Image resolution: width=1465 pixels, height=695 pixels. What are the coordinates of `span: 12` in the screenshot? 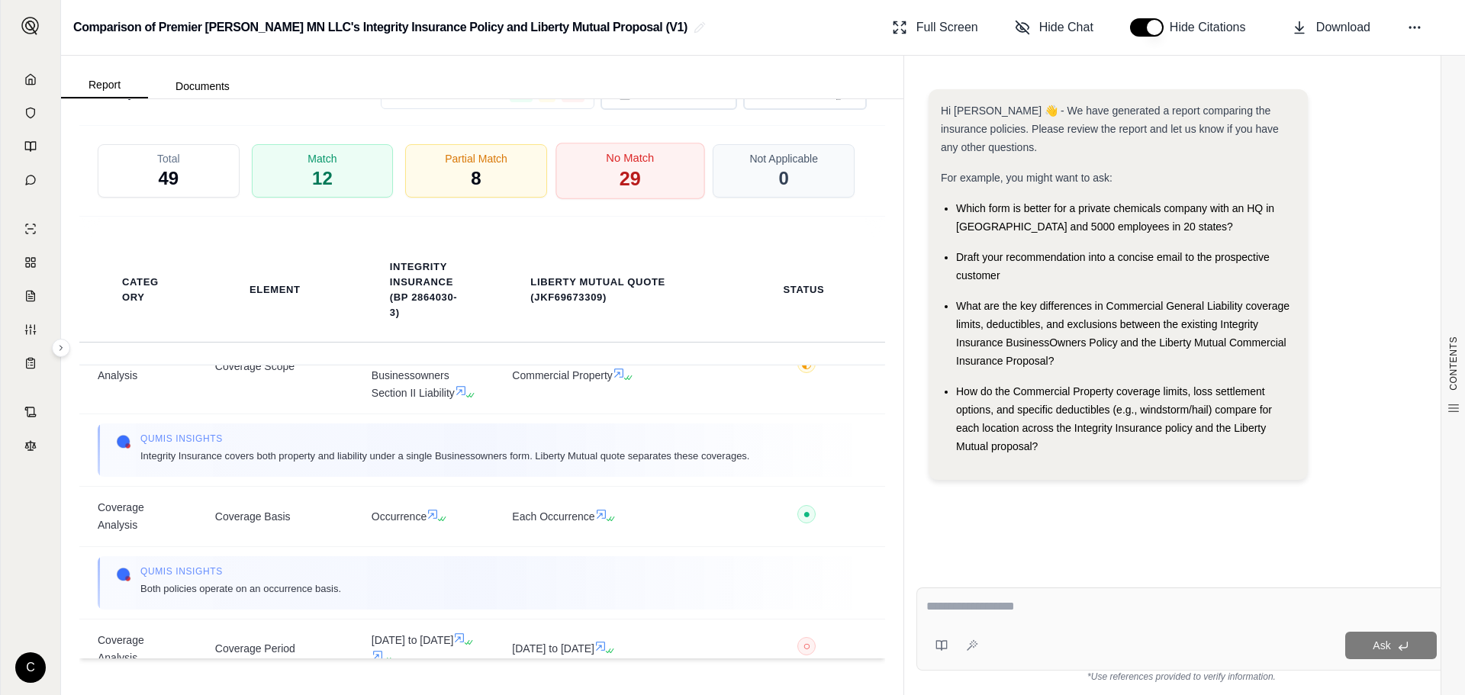 It's located at (322, 179).